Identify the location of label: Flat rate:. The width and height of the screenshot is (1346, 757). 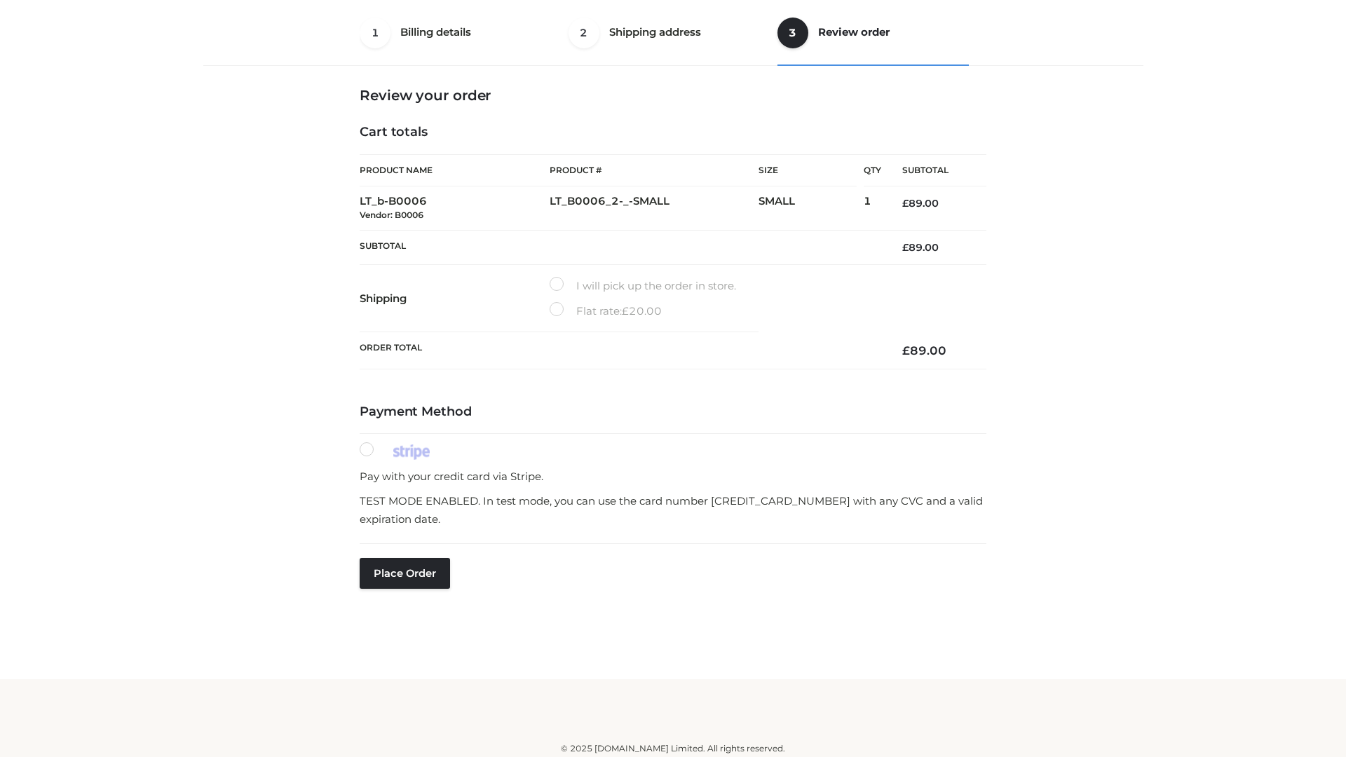
(606, 311).